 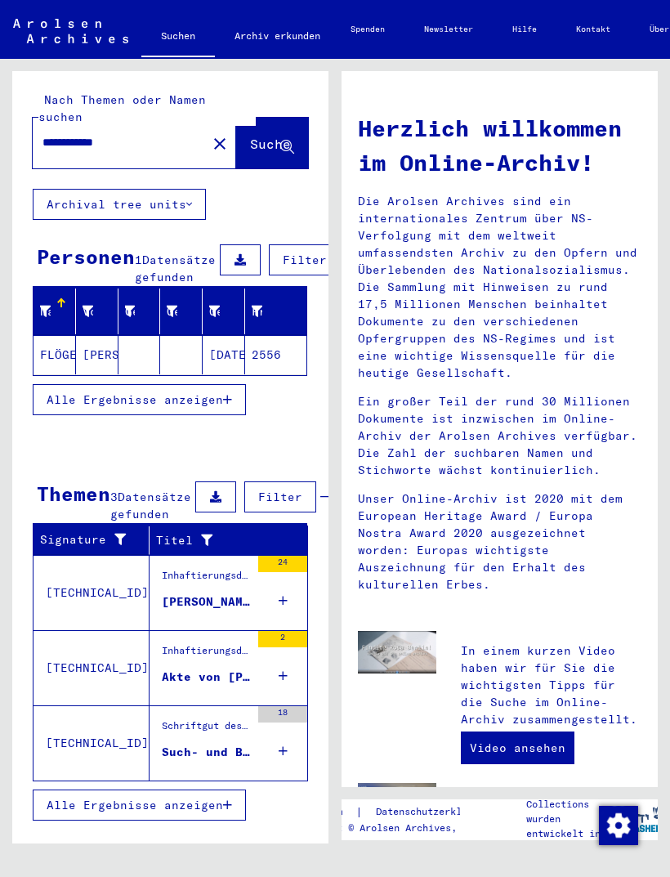 What do you see at coordinates (55, 311) in the screenshot?
I see `mat-header-cell: Nachname` at bounding box center [55, 311].